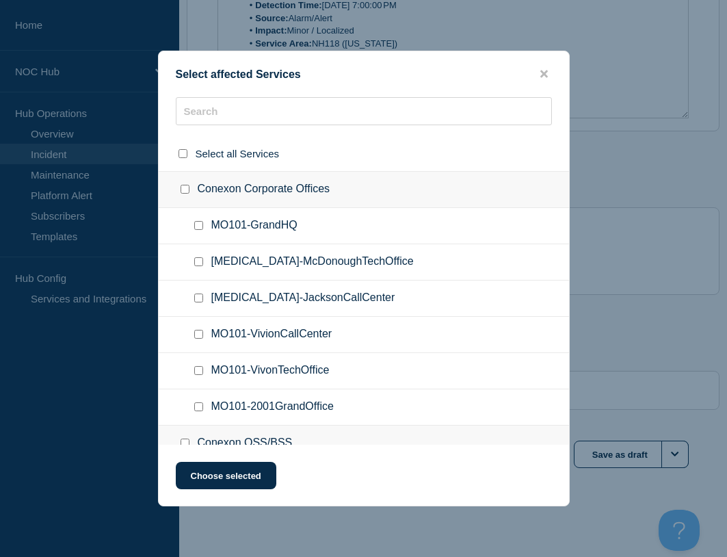  What do you see at coordinates (254, 226) in the screenshot?
I see `span: MO101-GrandHQ` at bounding box center [254, 226].